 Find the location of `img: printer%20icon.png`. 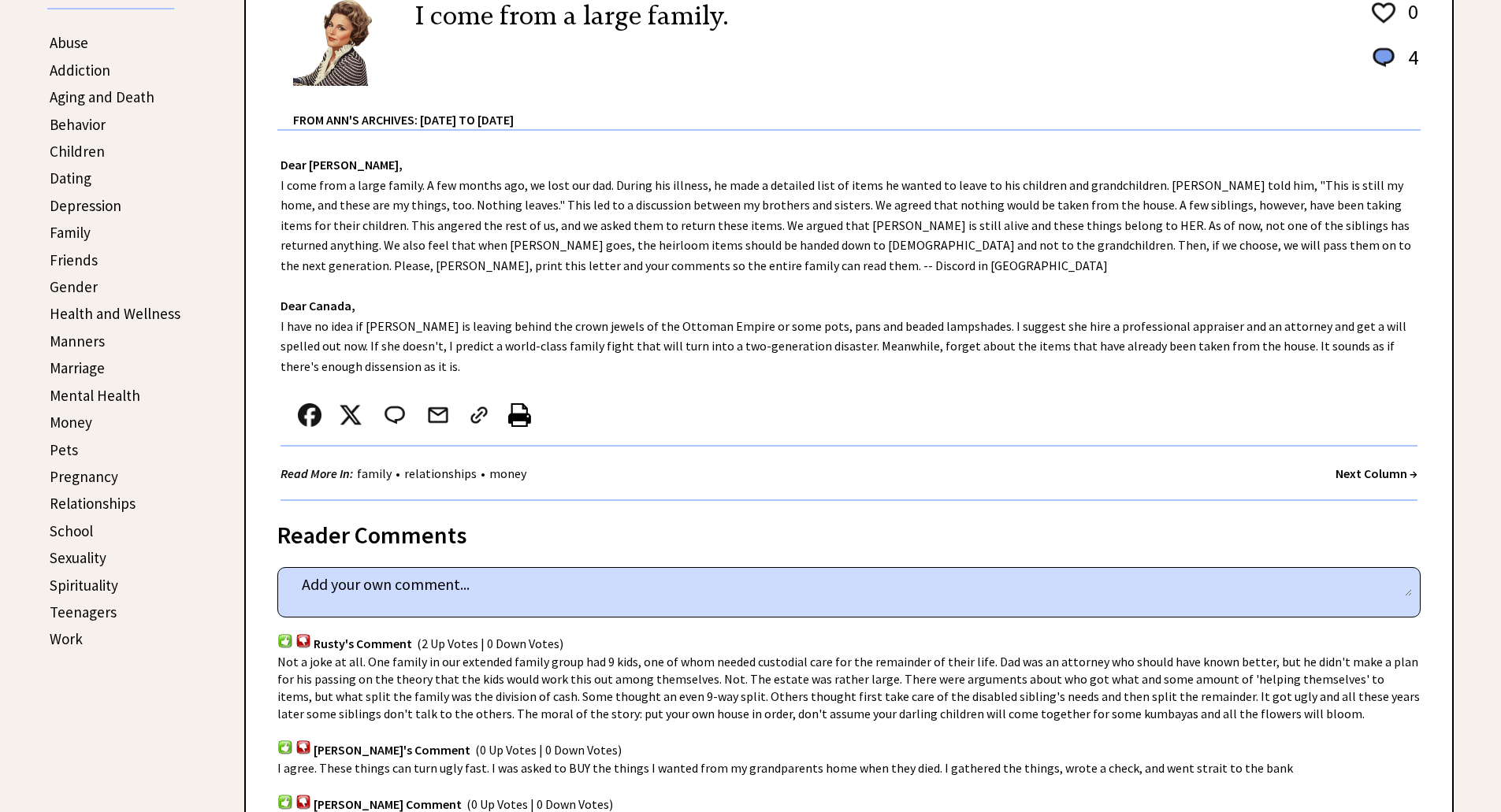

img: printer%20icon.png is located at coordinates (519, 415).